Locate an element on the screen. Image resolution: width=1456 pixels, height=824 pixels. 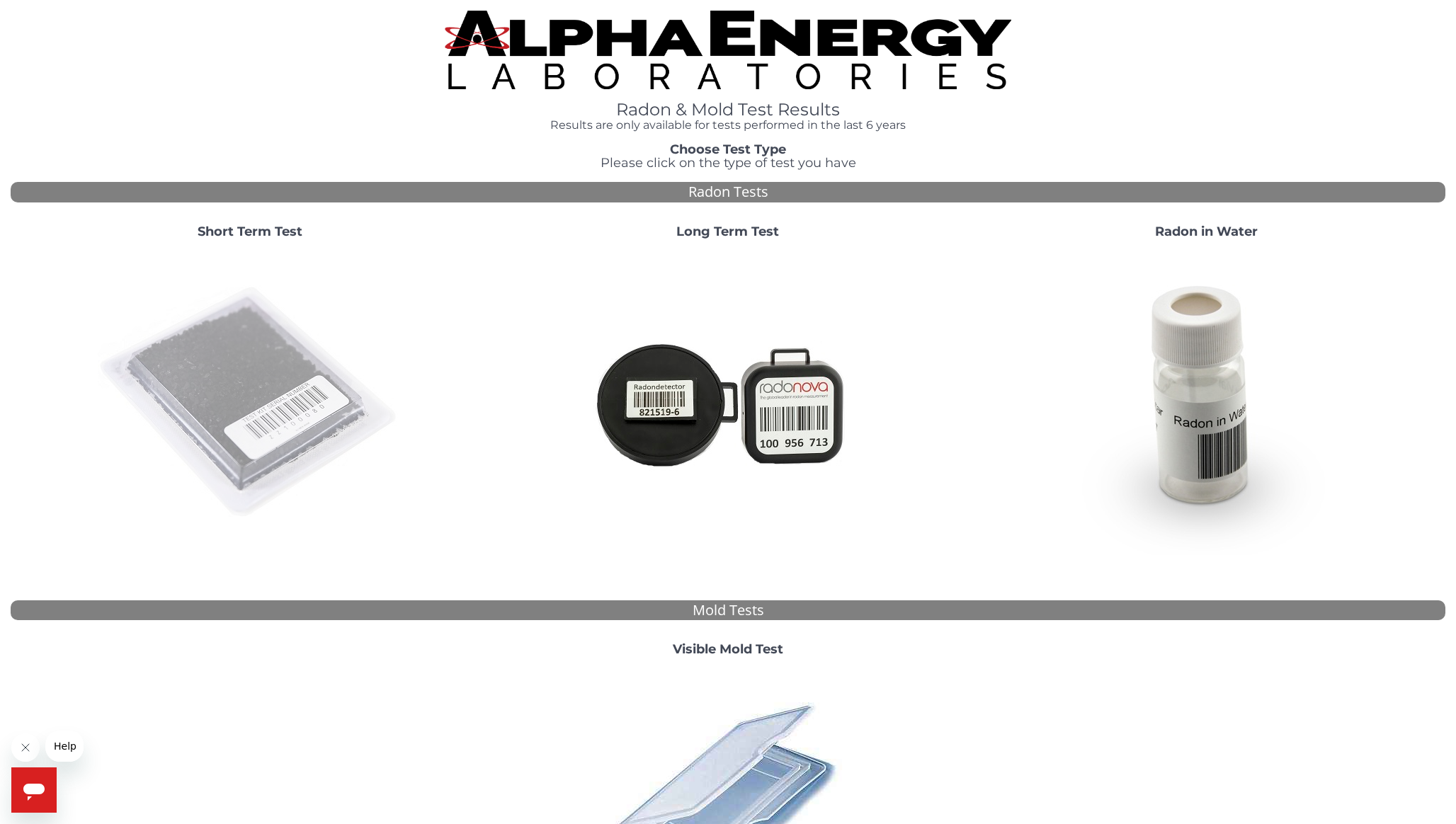
div: Radon Tests is located at coordinates (728, 192).